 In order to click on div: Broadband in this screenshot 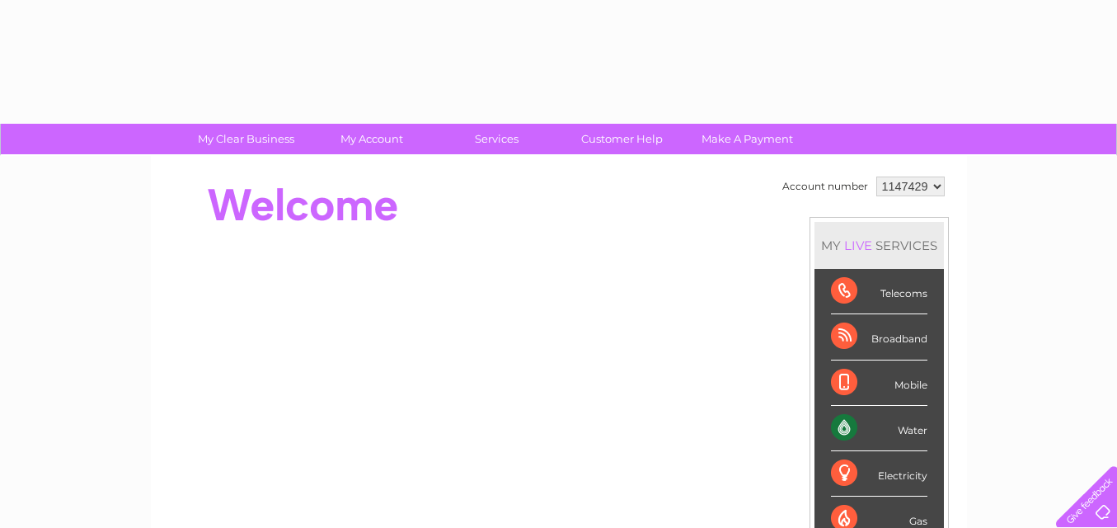, I will do `click(879, 336)`.